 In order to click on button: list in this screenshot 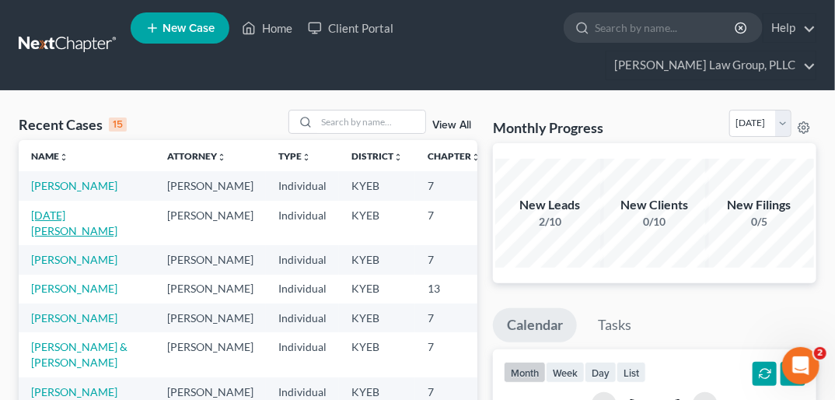, I will do `click(631, 372)`.